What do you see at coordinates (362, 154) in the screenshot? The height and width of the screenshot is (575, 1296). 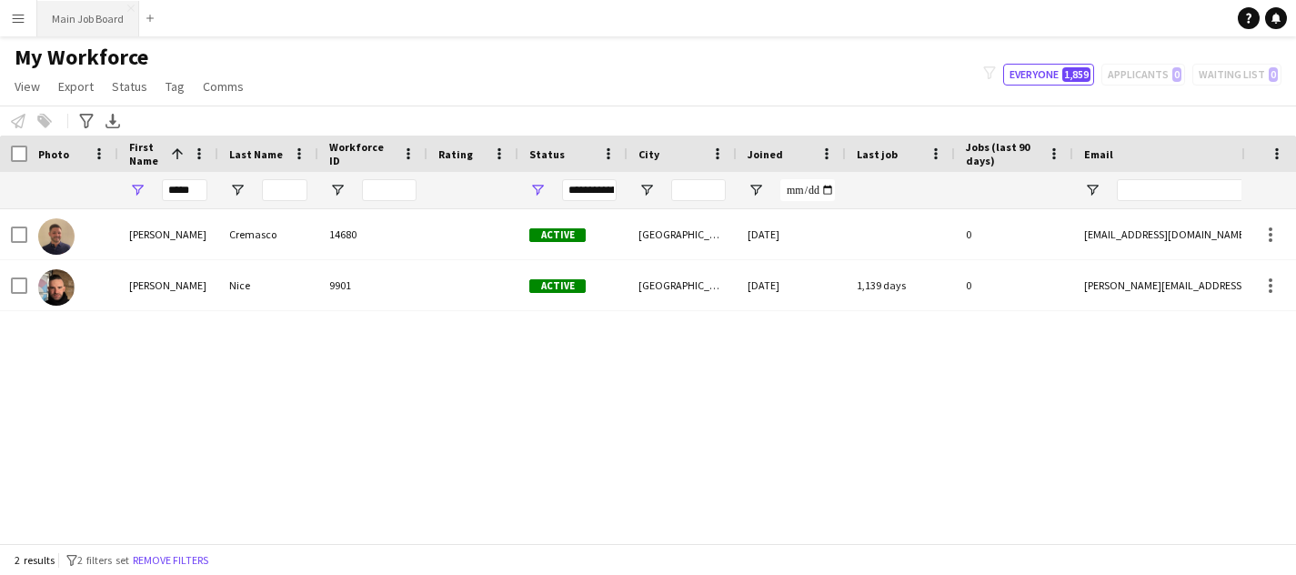 I see `span: Workforce ID` at bounding box center [362, 154].